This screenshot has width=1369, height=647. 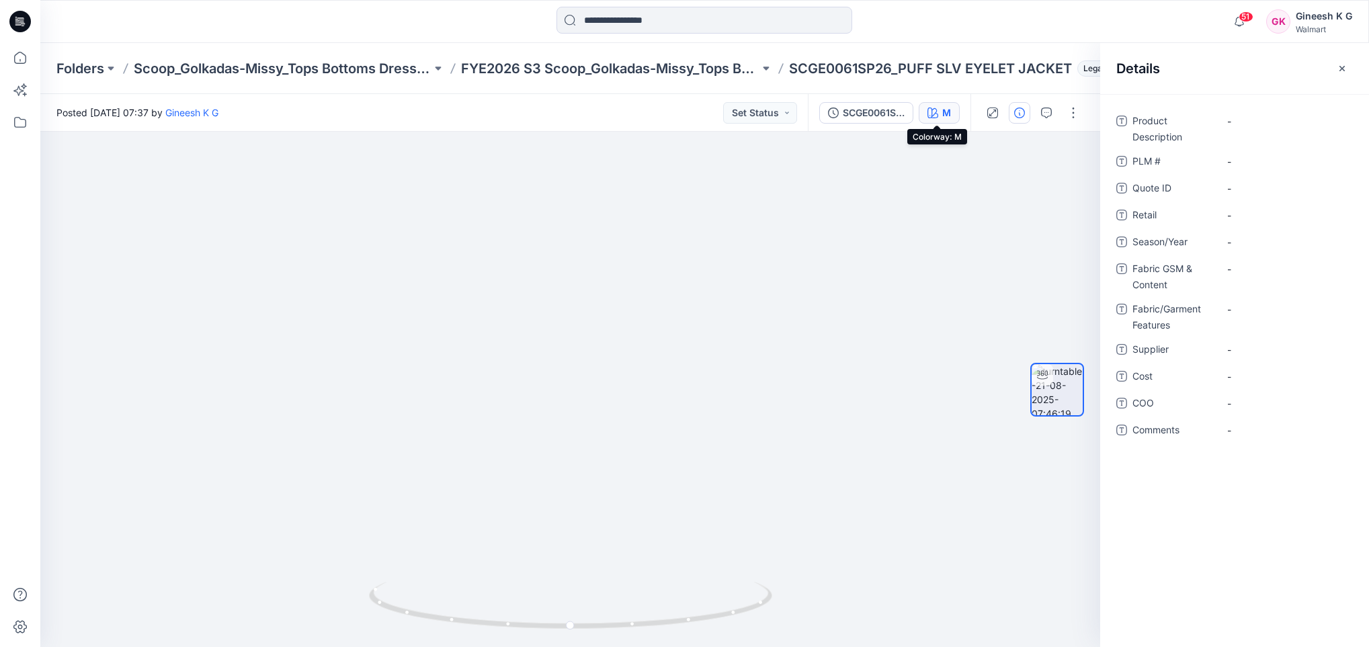 I want to click on div: Walmart, so click(x=1324, y=29).